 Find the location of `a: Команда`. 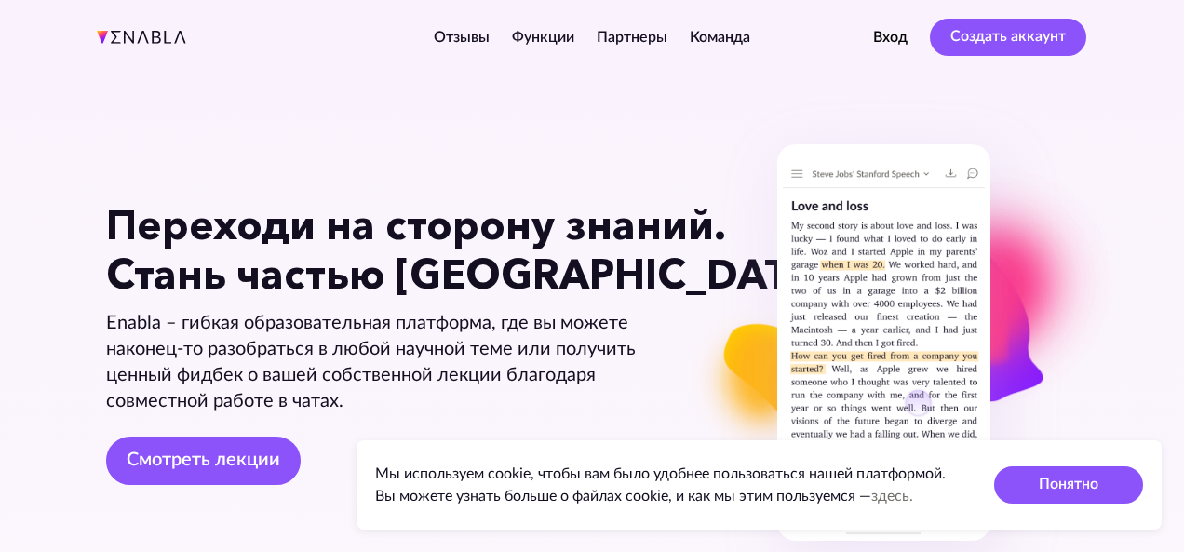

a: Команда is located at coordinates (719, 37).